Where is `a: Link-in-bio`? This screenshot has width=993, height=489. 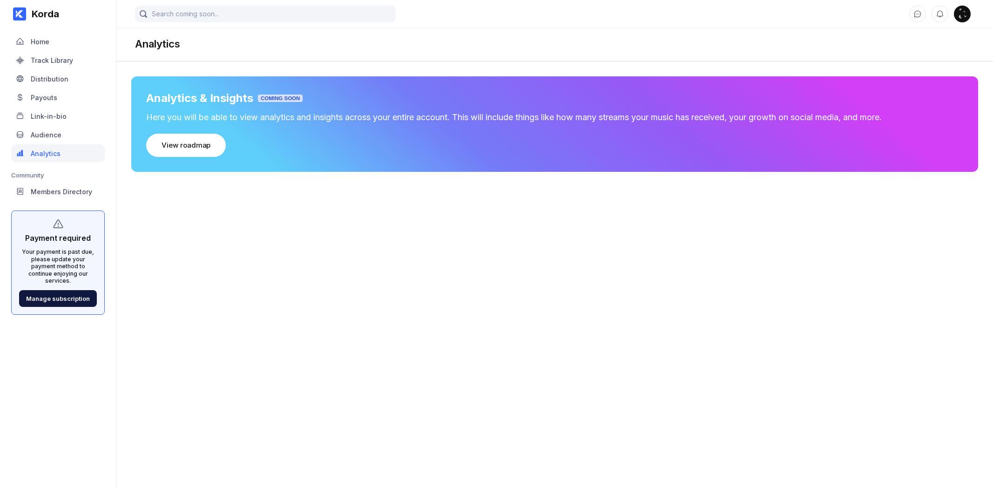 a: Link-in-bio is located at coordinates (58, 116).